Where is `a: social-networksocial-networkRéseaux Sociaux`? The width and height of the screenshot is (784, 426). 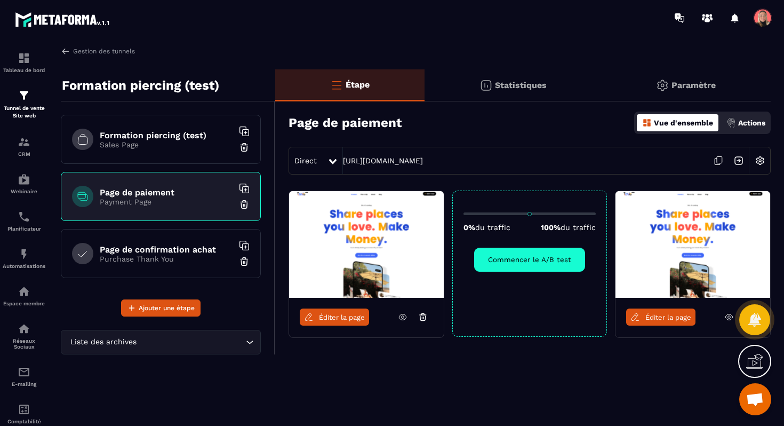
a: social-networksocial-networkRéseaux Sociaux is located at coordinates (24, 335).